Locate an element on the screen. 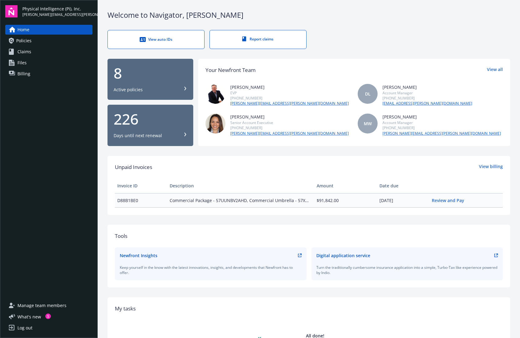 This screenshot has height=338, width=520. button: 226Days until next renewal is located at coordinates (150, 125).